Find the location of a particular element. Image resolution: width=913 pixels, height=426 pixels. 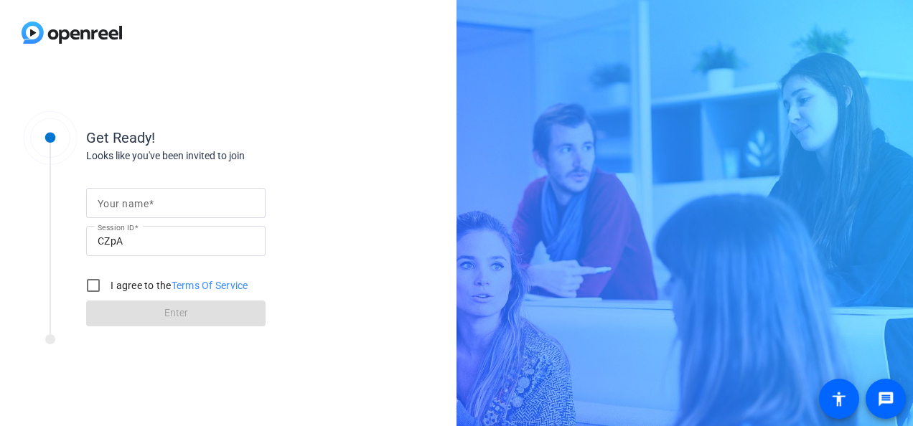

mat-label: Your name is located at coordinates (123, 204).